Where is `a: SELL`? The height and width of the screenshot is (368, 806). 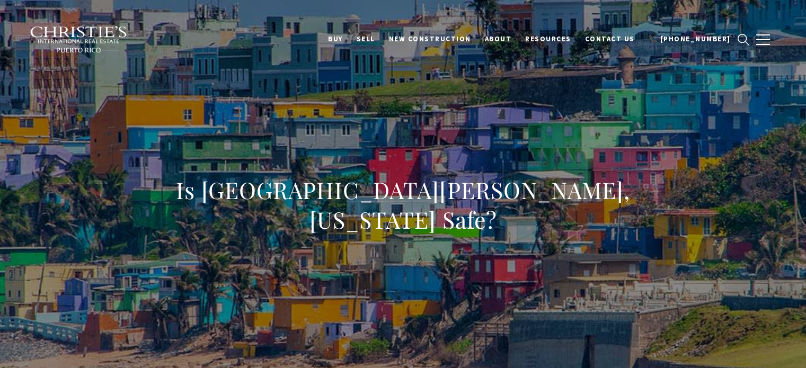
a: SELL is located at coordinates (366, 39).